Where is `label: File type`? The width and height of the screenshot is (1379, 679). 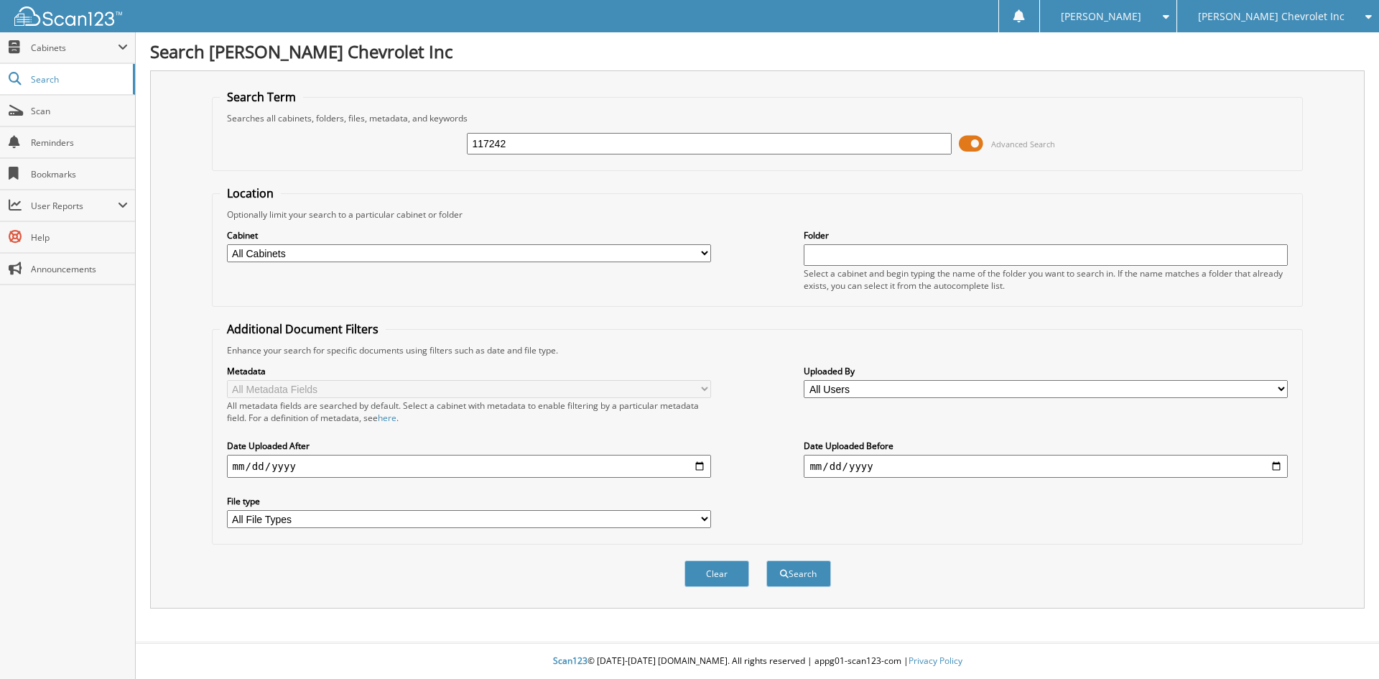 label: File type is located at coordinates (469, 501).